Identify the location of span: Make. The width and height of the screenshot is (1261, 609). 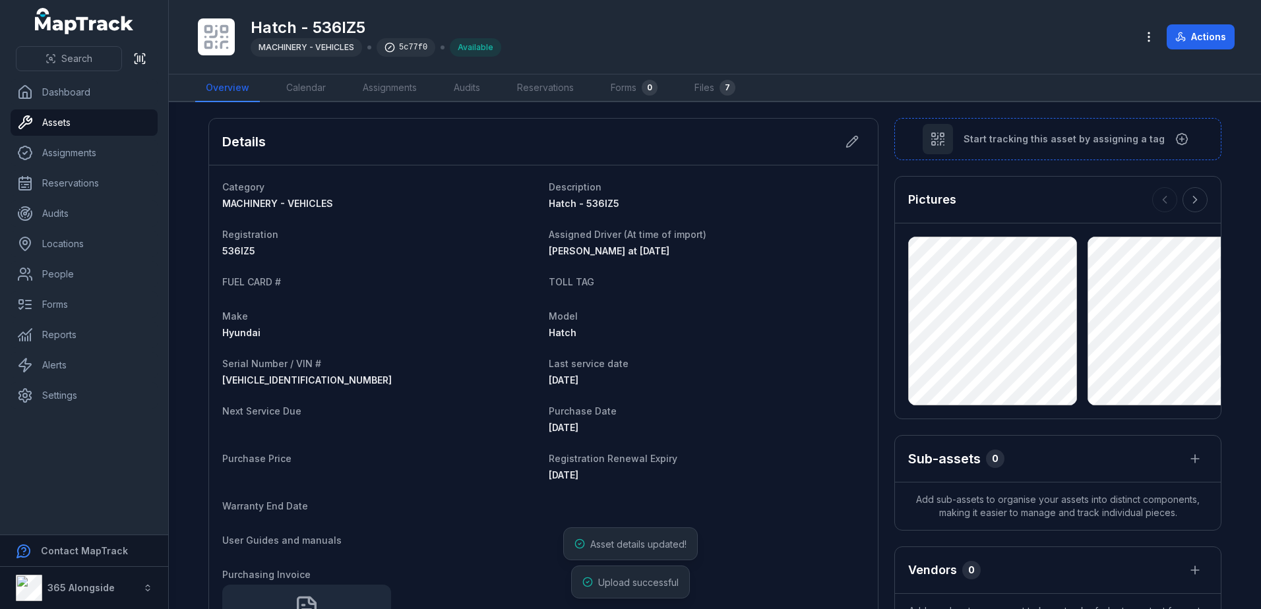
(235, 316).